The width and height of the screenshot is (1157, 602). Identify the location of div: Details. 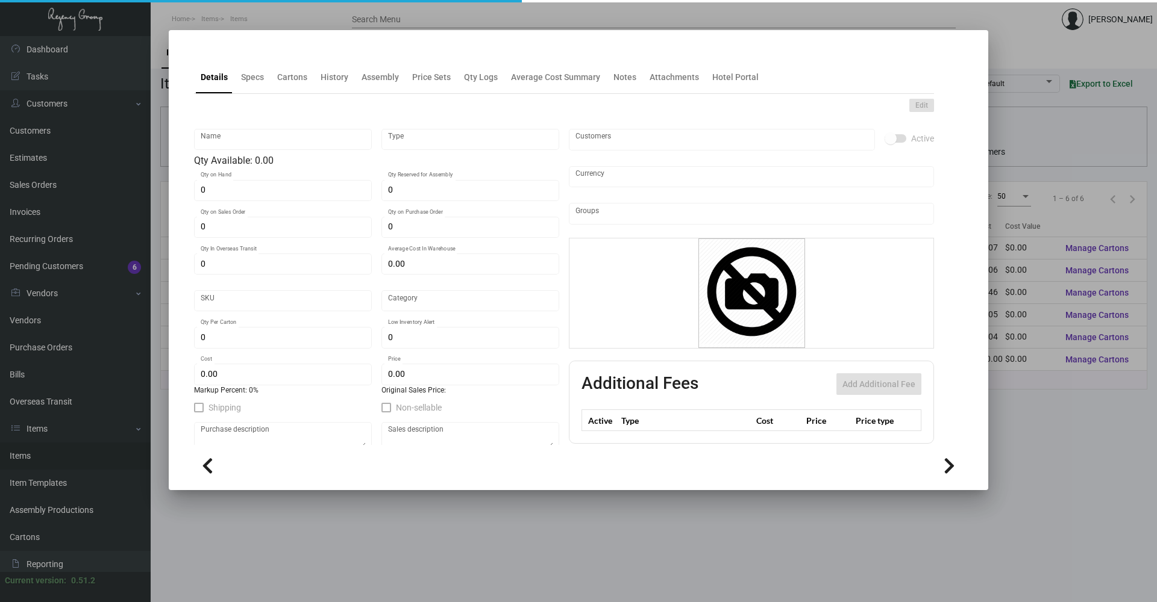
(214, 77).